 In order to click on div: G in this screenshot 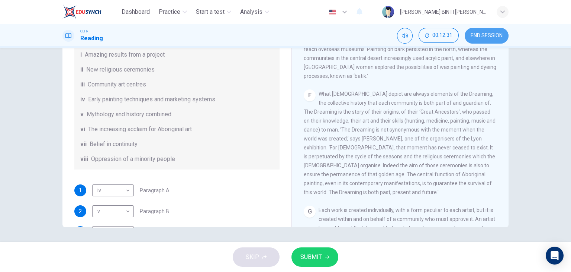, I will do `click(310, 211)`.